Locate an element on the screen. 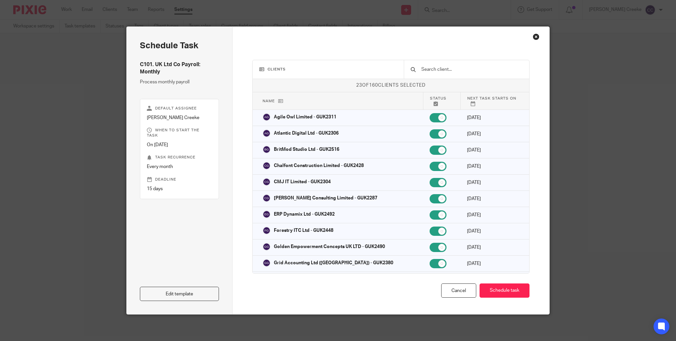  p: CMJ IT Limited - GUK2304 is located at coordinates (302, 182).